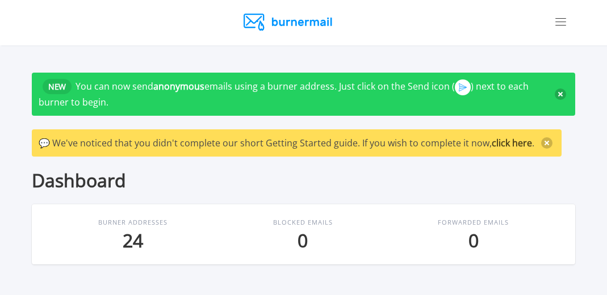  What do you see at coordinates (462, 87) in the screenshot?
I see `img: Send Icon` at bounding box center [462, 87].